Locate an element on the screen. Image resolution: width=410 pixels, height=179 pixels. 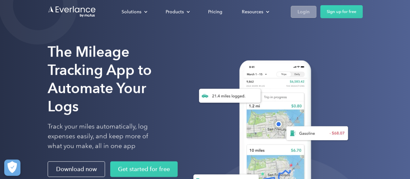
strong: The Mileage Tracking App to Automate Your Logs is located at coordinates (100, 79).